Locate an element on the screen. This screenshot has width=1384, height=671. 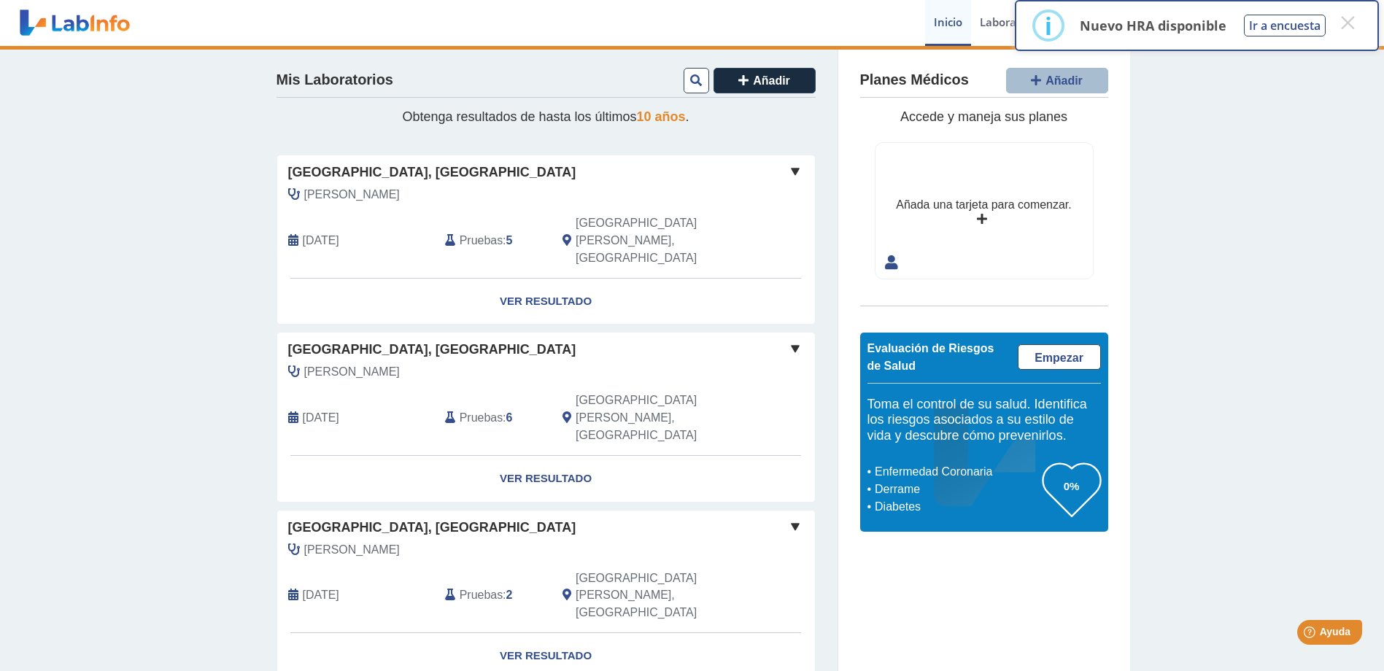
a: Empezar is located at coordinates (1059, 357).